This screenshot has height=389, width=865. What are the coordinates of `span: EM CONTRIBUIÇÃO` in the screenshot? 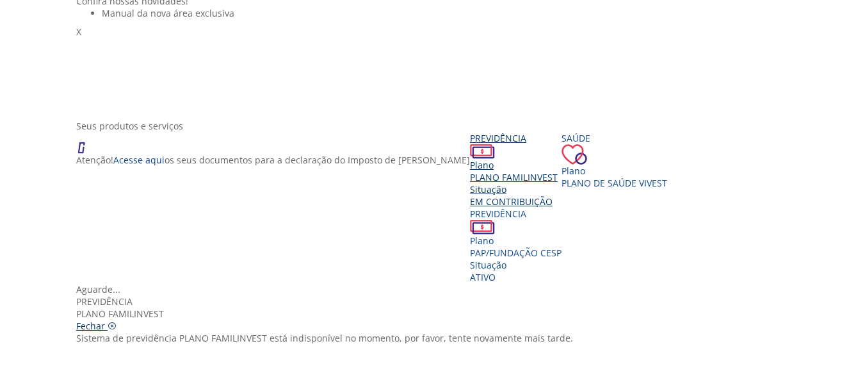 It's located at (511, 201).